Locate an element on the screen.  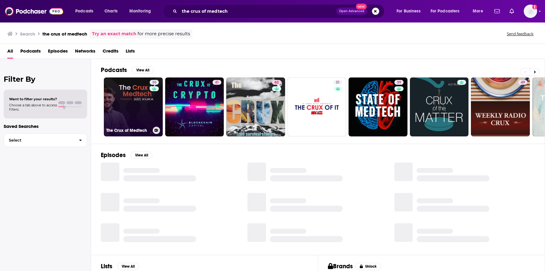
input: Search podcasts, credits, & more... is located at coordinates (258, 11).